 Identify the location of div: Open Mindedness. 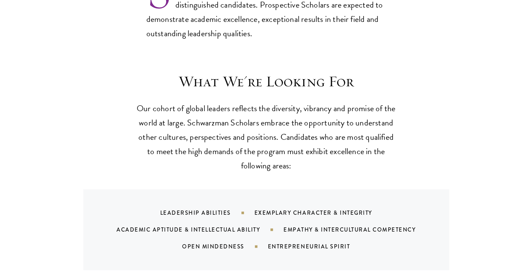
(225, 246).